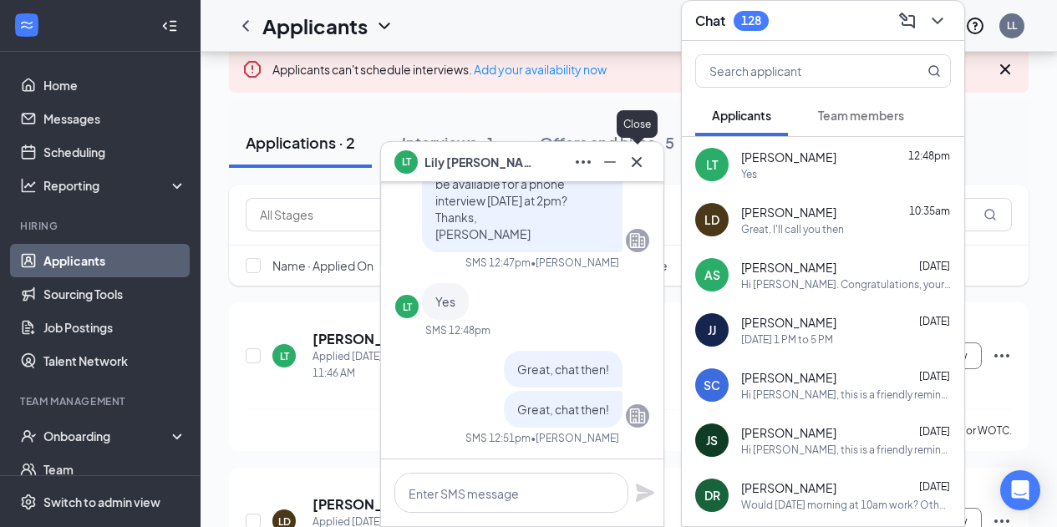 The image size is (1057, 527). What do you see at coordinates (645, 493) in the screenshot?
I see `button: Plane` at bounding box center [645, 493].